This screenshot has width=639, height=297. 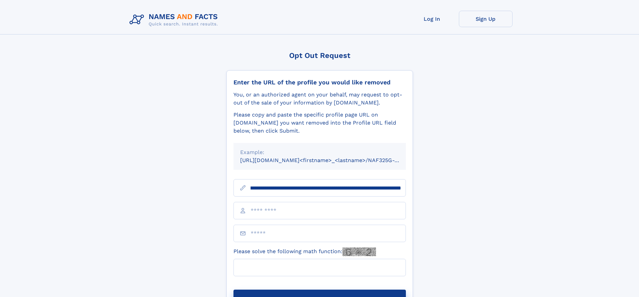 What do you see at coordinates (320, 55) in the screenshot?
I see `div: Opt Out Request` at bounding box center [320, 55].